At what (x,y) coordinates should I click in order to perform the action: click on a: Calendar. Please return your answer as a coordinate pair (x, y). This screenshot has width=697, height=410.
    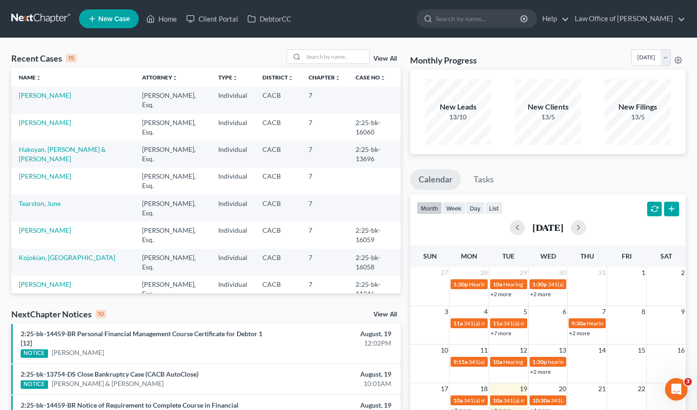
    Looking at the image, I should click on (435, 180).